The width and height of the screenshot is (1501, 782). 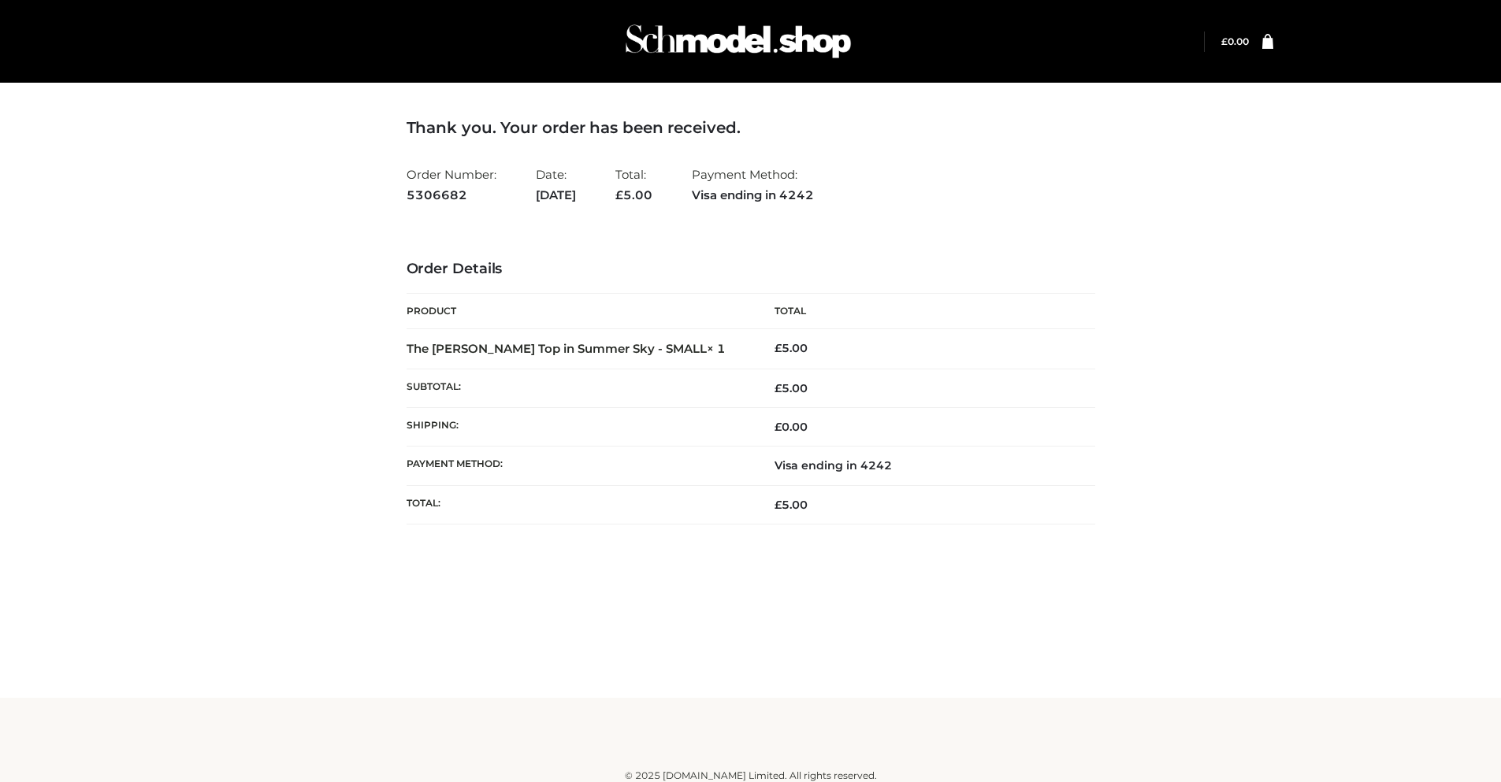 I want to click on li: Payment Method:, so click(x=752, y=184).